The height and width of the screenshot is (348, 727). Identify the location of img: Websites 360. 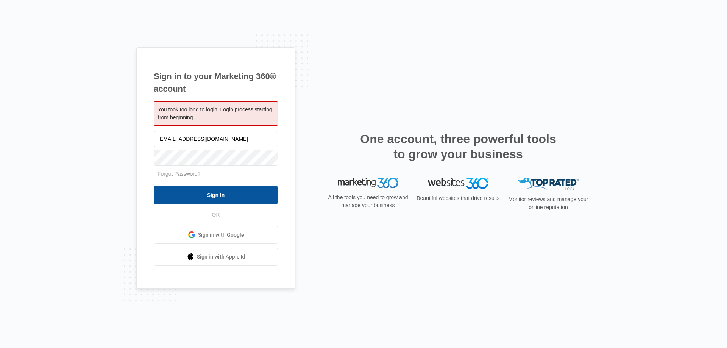
(458, 183).